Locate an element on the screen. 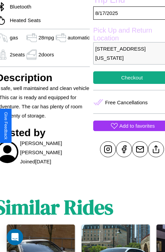 This screenshot has height=252, width=165. p: Add to favorites is located at coordinates (137, 126).